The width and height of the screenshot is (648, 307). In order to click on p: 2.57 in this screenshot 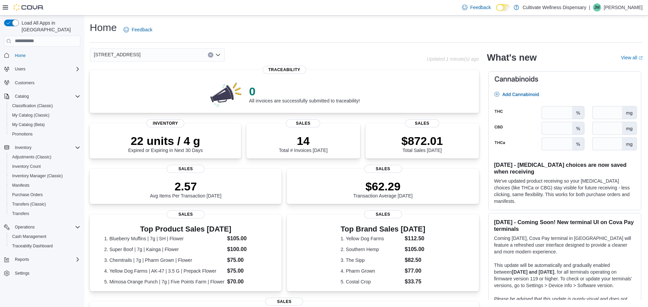, I will do `click(186, 187)`.